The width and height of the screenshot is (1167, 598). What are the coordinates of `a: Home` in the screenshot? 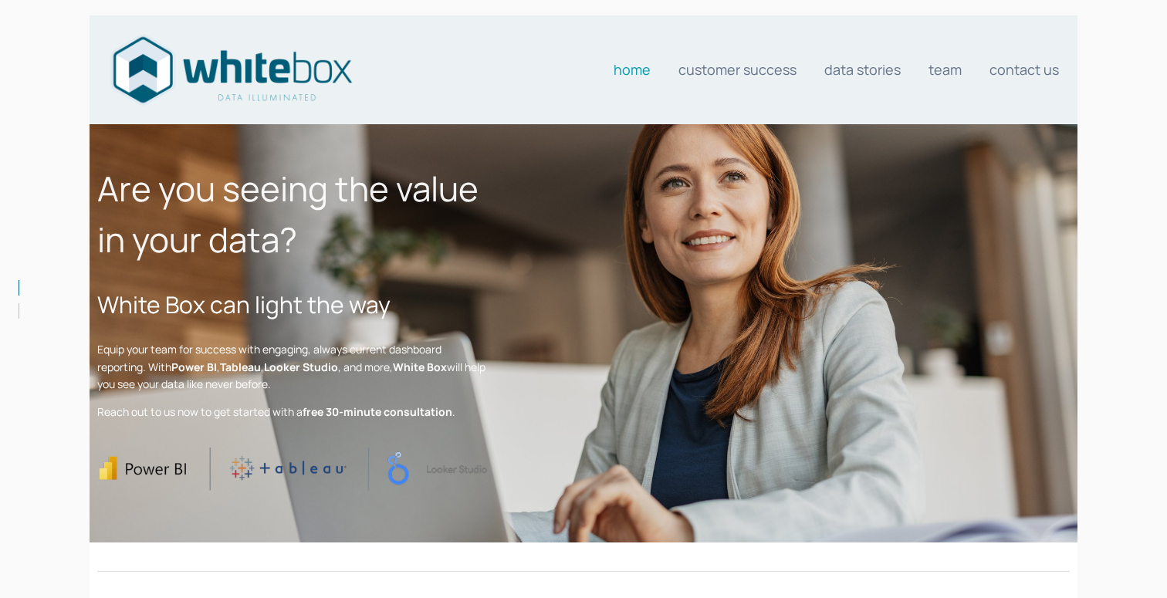 It's located at (632, 69).